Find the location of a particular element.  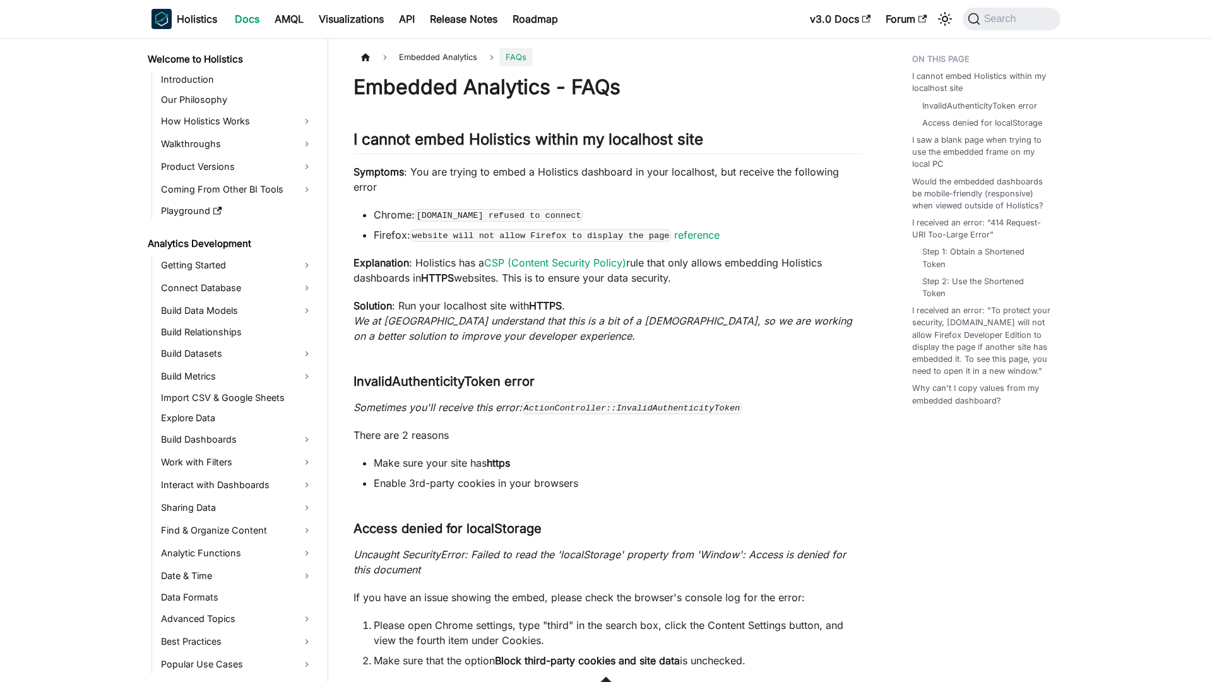

button: Search (Command+K) is located at coordinates (1011, 19).